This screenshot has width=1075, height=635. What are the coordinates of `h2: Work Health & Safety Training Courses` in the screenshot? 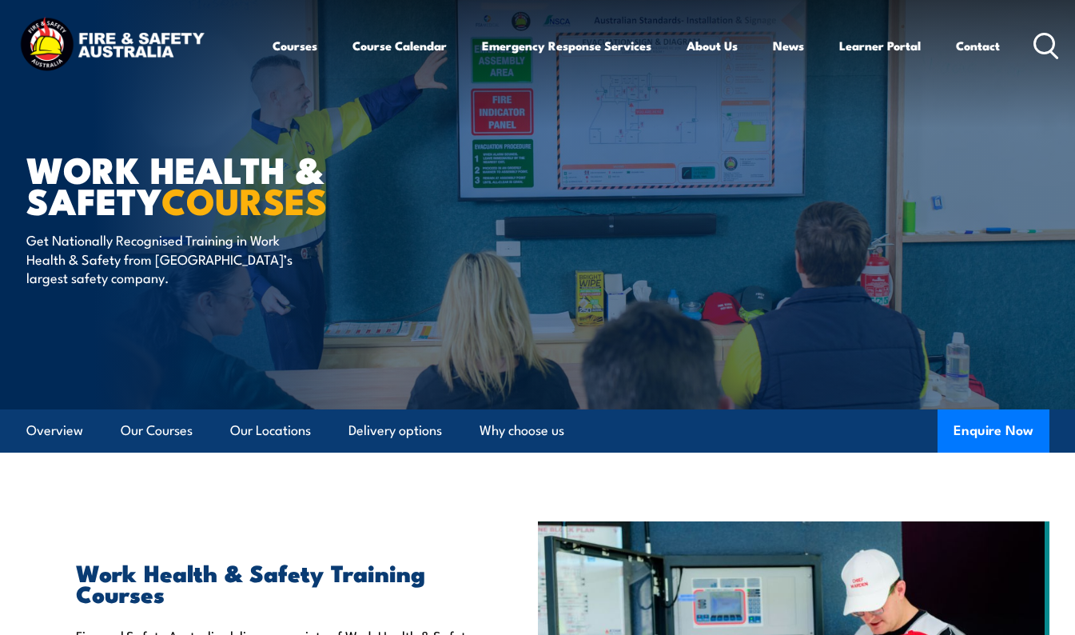 It's located at (295, 582).